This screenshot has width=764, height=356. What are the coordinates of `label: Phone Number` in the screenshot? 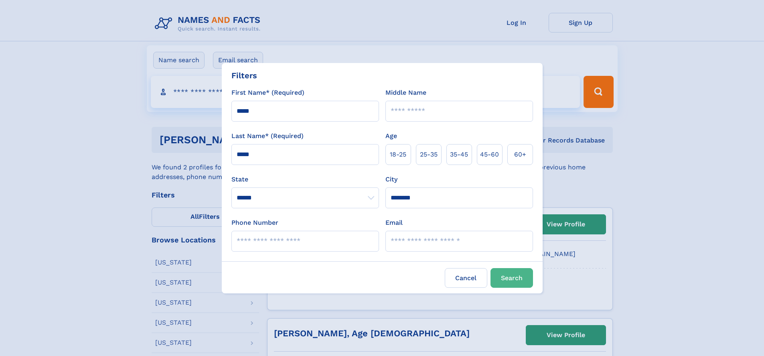 It's located at (255, 223).